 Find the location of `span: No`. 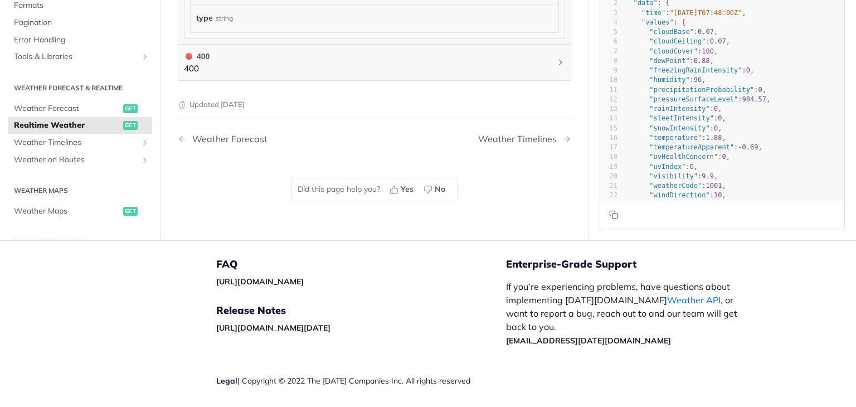

span: No is located at coordinates (439, 189).